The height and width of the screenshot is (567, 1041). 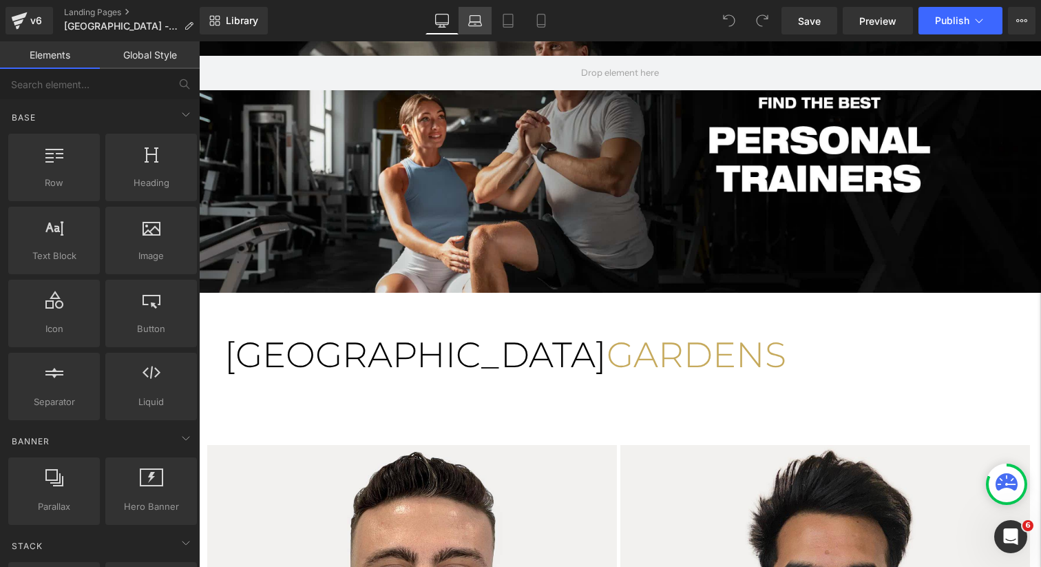 What do you see at coordinates (952, 21) in the screenshot?
I see `span: Publish` at bounding box center [952, 21].